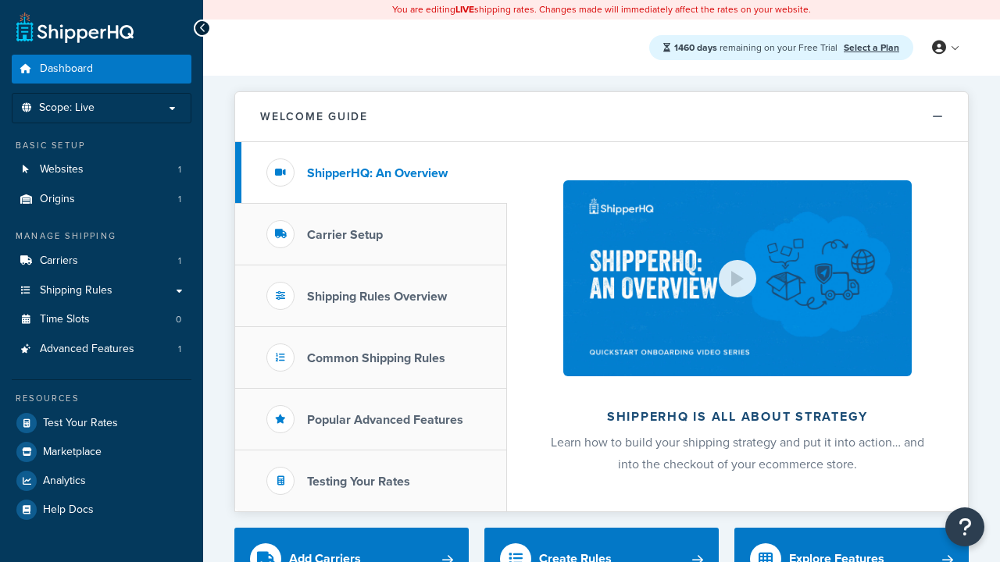  Describe the element at coordinates (102, 261) in the screenshot. I see `li: Carriers` at that location.